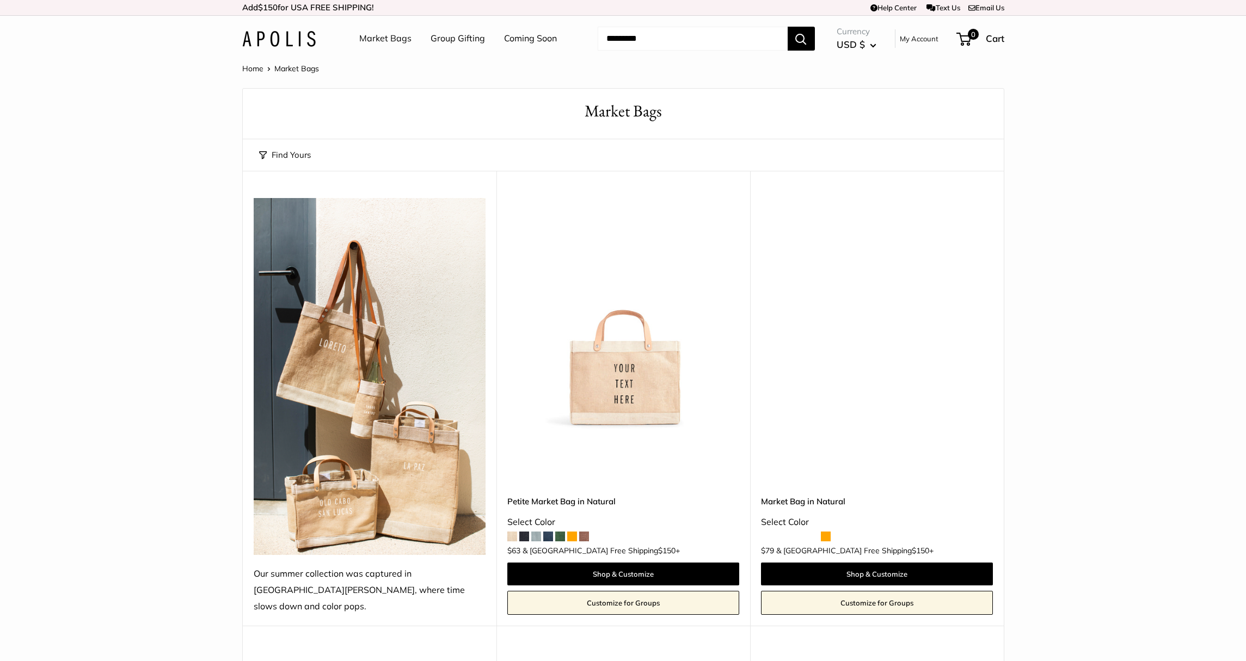 The width and height of the screenshot is (1246, 661). What do you see at coordinates (986, 8) in the screenshot?
I see `a: Email Us` at bounding box center [986, 8].